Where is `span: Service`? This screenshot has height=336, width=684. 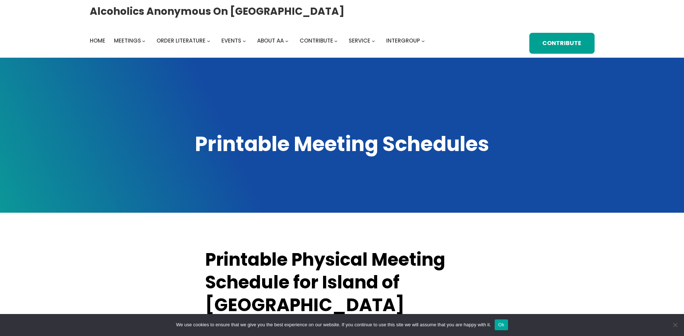 span: Service is located at coordinates (360, 40).